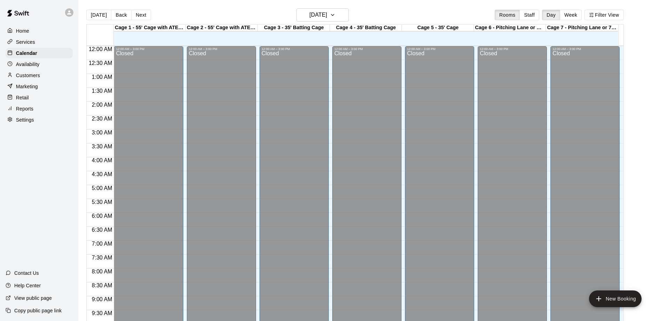 The height and width of the screenshot is (321, 660). I want to click on p: Services, so click(25, 42).